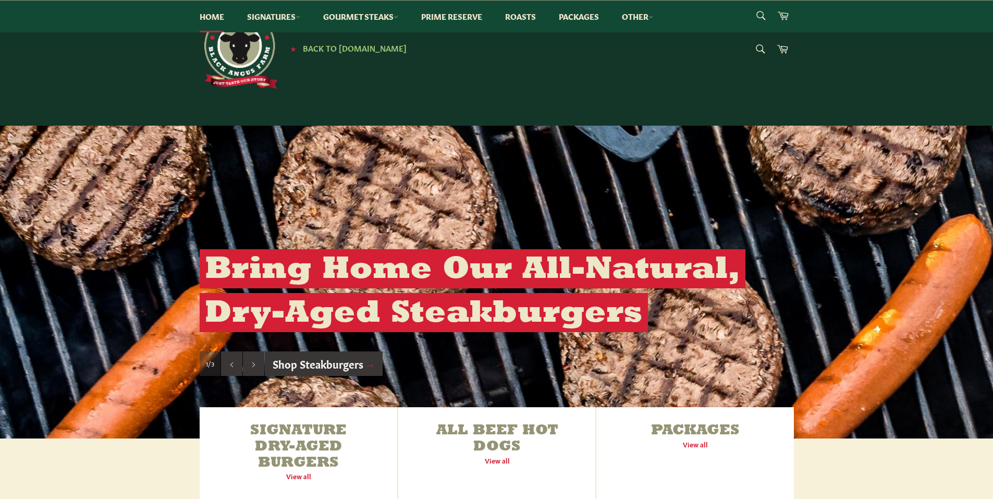  Describe the element at coordinates (239, 50) in the screenshot. I see `img: Roseda Beef` at that location.